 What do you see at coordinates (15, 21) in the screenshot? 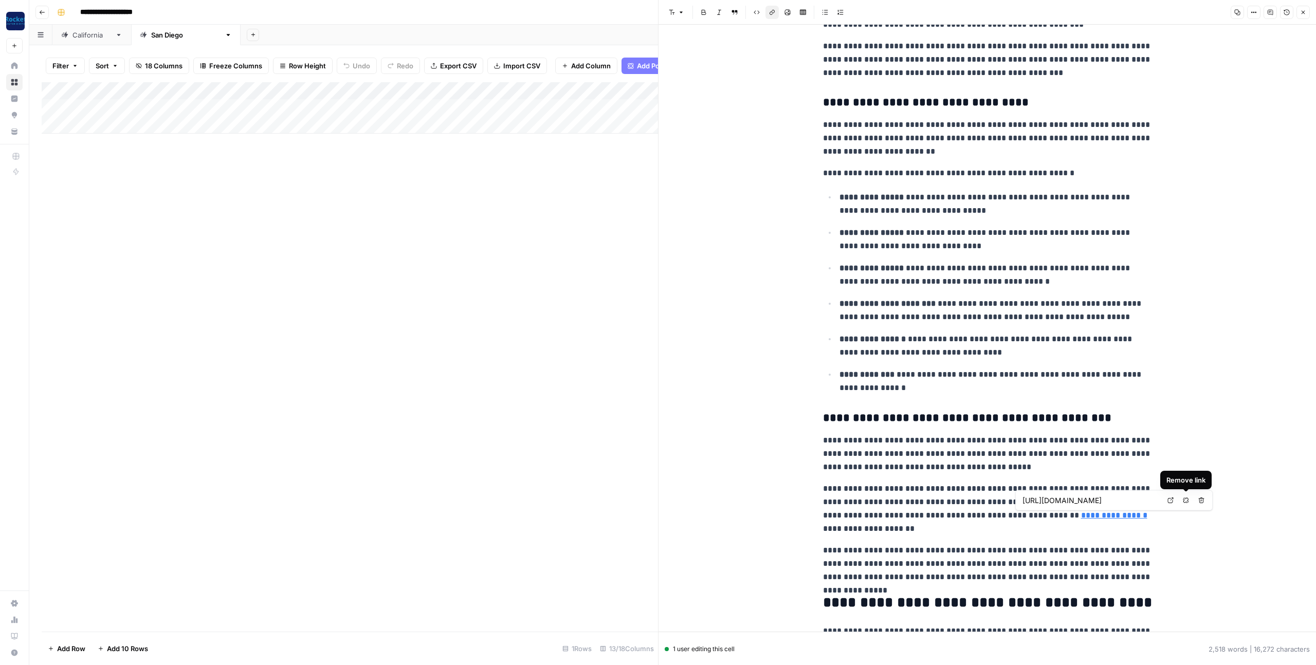
I see `img: Rocket Pilots Logo` at bounding box center [15, 21].